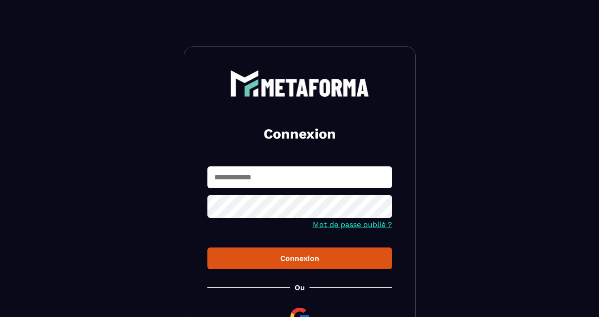  Describe the element at coordinates (300, 259) in the screenshot. I see `div: Connexion` at that location.